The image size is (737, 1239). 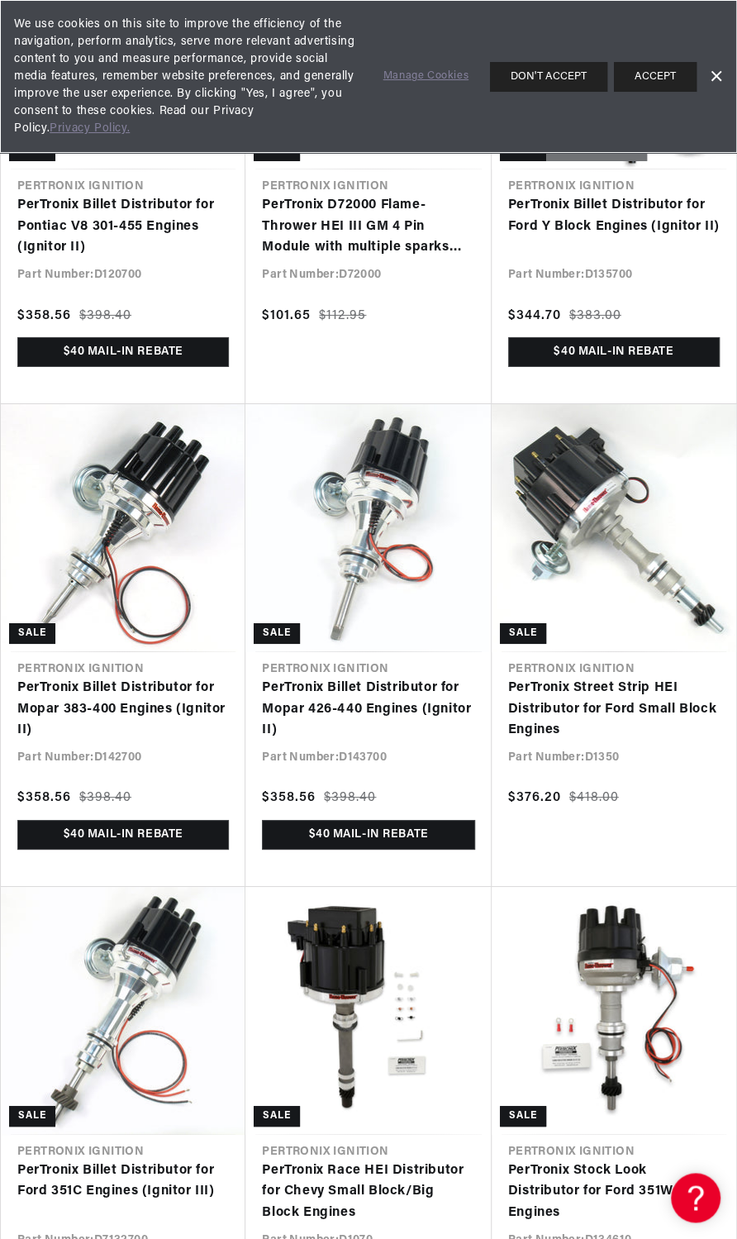 I want to click on span: We use cookies on this site to improve the efficiency of the navigation, perform analytics, serve..., so click(x=187, y=76).